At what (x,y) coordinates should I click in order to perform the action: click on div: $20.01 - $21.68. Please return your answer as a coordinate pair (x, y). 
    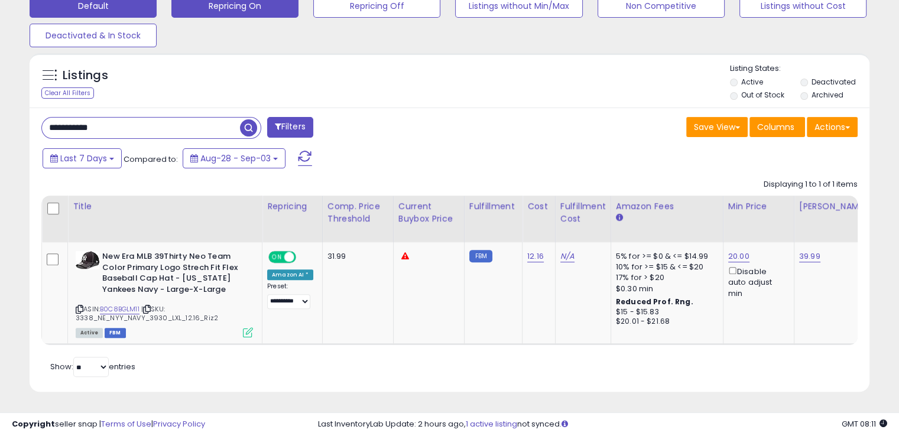
    Looking at the image, I should click on (665, 322).